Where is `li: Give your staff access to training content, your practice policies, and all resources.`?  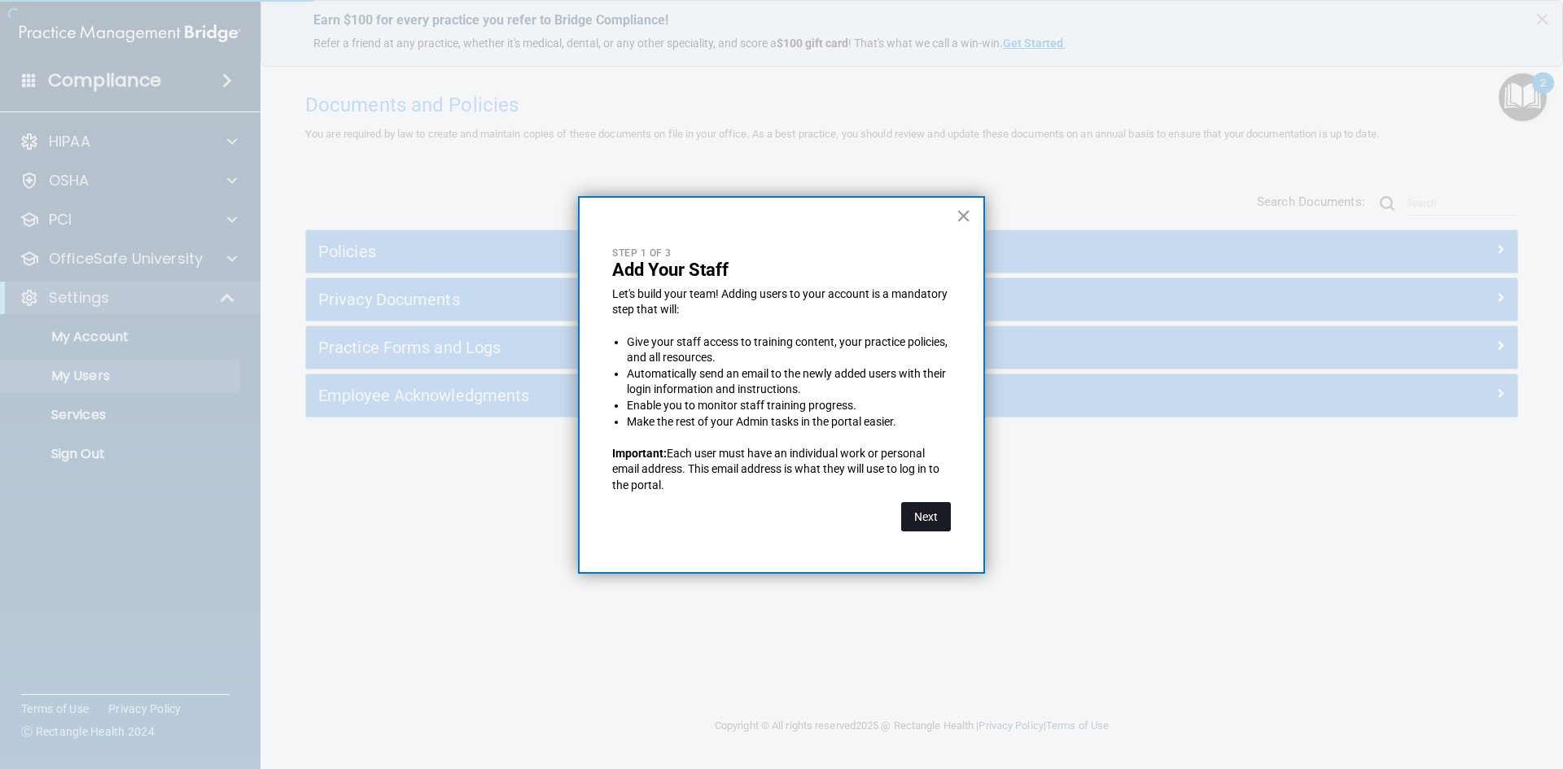 li: Give your staff access to training content, your practice policies, and all resources. is located at coordinates (789, 350).